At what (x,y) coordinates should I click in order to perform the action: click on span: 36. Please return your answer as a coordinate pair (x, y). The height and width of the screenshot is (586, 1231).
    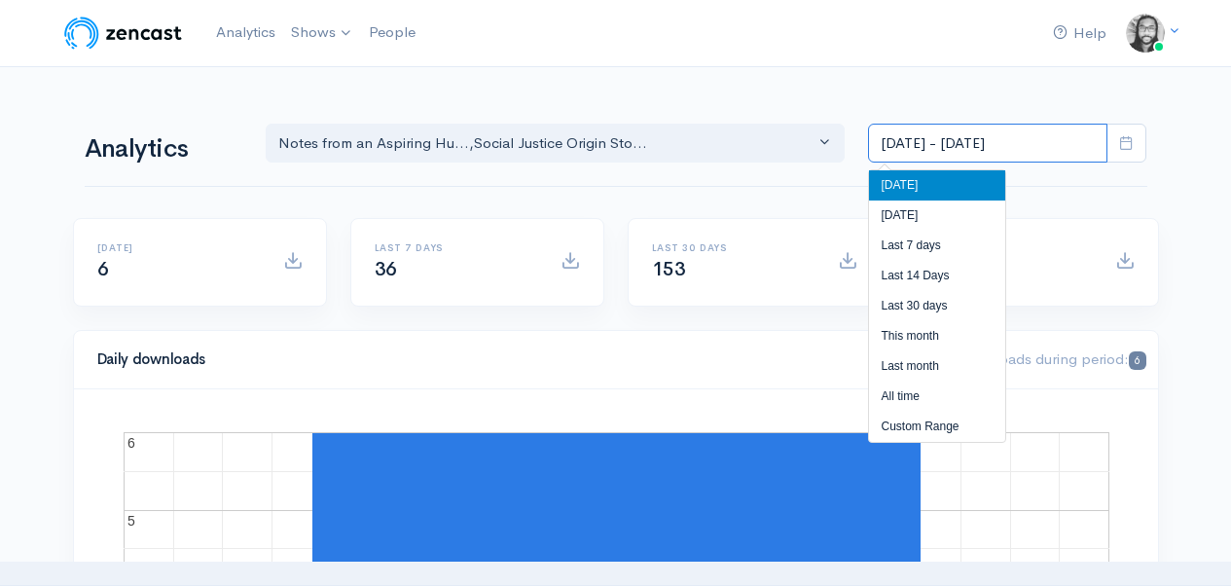
    Looking at the image, I should click on (385, 269).